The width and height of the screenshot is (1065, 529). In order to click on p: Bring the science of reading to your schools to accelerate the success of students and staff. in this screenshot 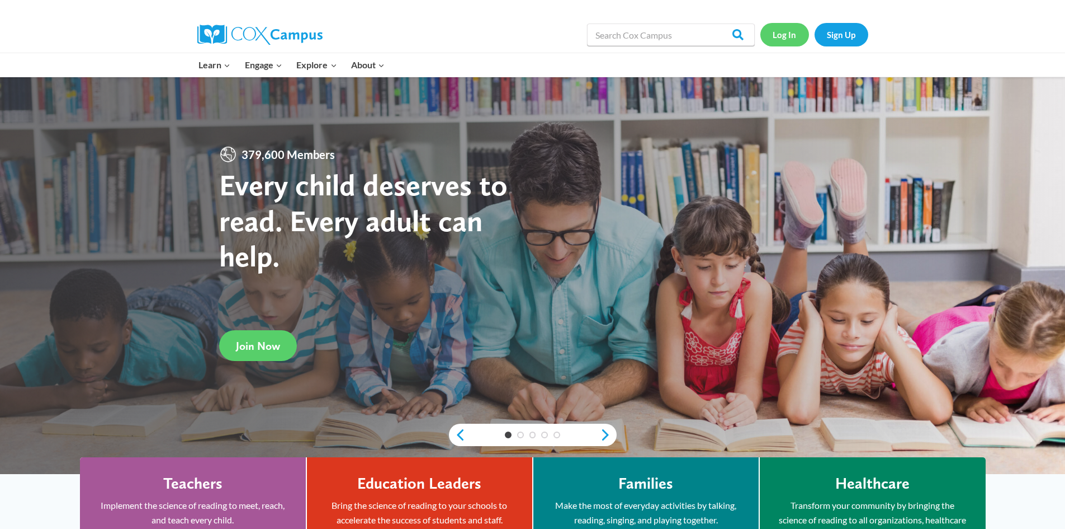, I will do `click(419, 512)`.